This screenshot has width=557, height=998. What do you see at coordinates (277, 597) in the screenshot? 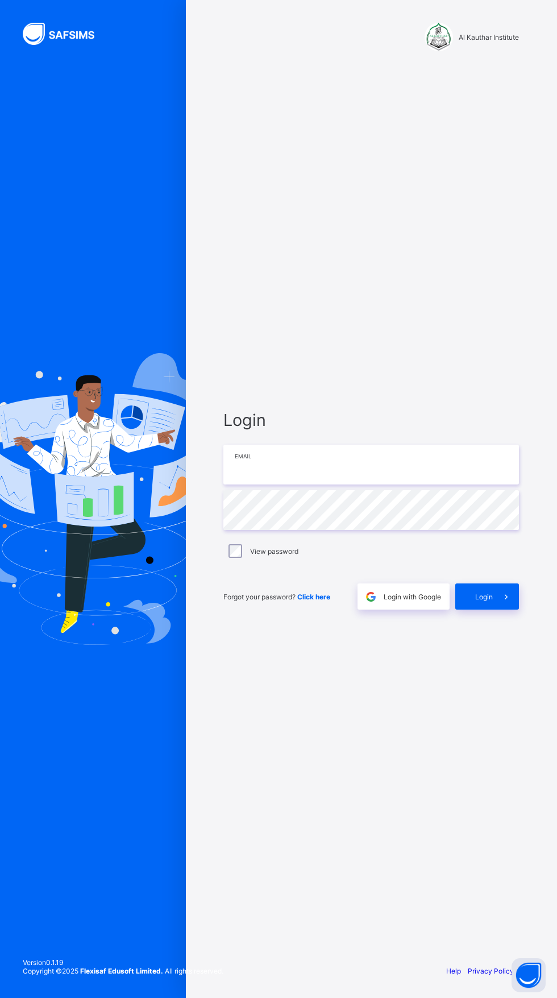
I see `span: Forgot your password?` at bounding box center [277, 597].